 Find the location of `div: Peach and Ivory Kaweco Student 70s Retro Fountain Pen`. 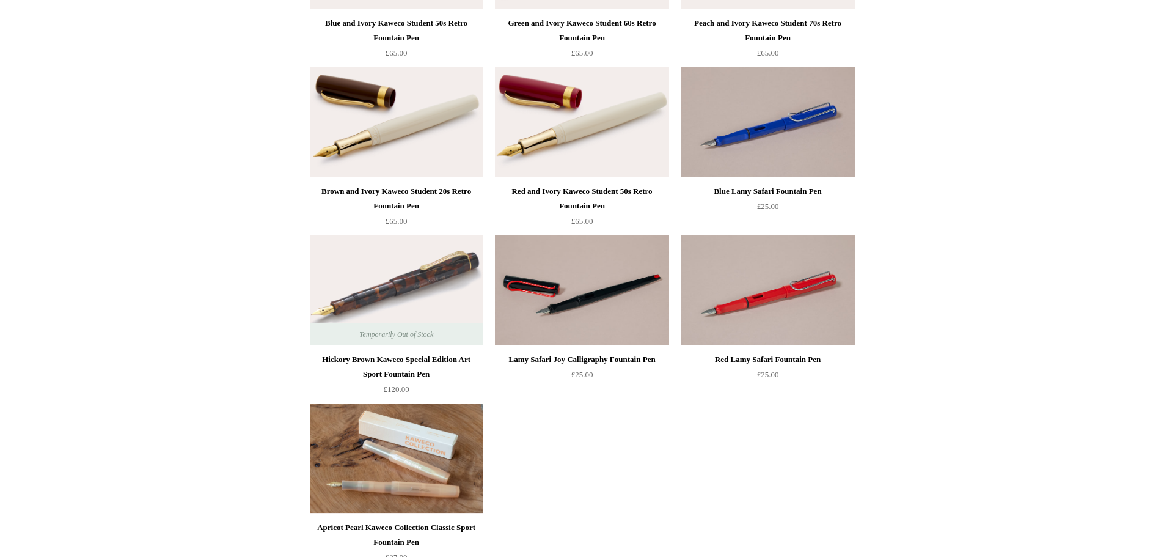

div: Peach and Ivory Kaweco Student 70s Retro Fountain Pen is located at coordinates (768, 31).